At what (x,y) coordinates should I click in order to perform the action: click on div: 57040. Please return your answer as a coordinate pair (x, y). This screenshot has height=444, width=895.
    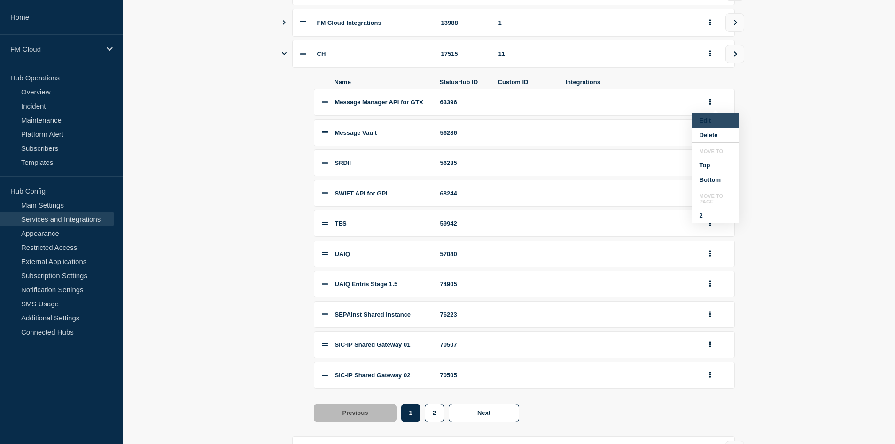
    Looking at the image, I should click on (464, 254).